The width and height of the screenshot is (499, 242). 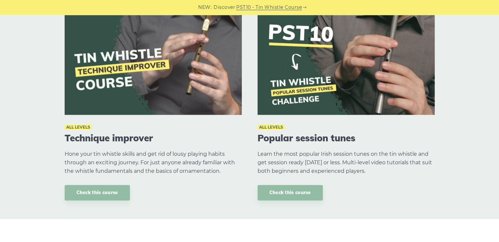 I want to click on h3: Technique improver, so click(x=153, y=138).